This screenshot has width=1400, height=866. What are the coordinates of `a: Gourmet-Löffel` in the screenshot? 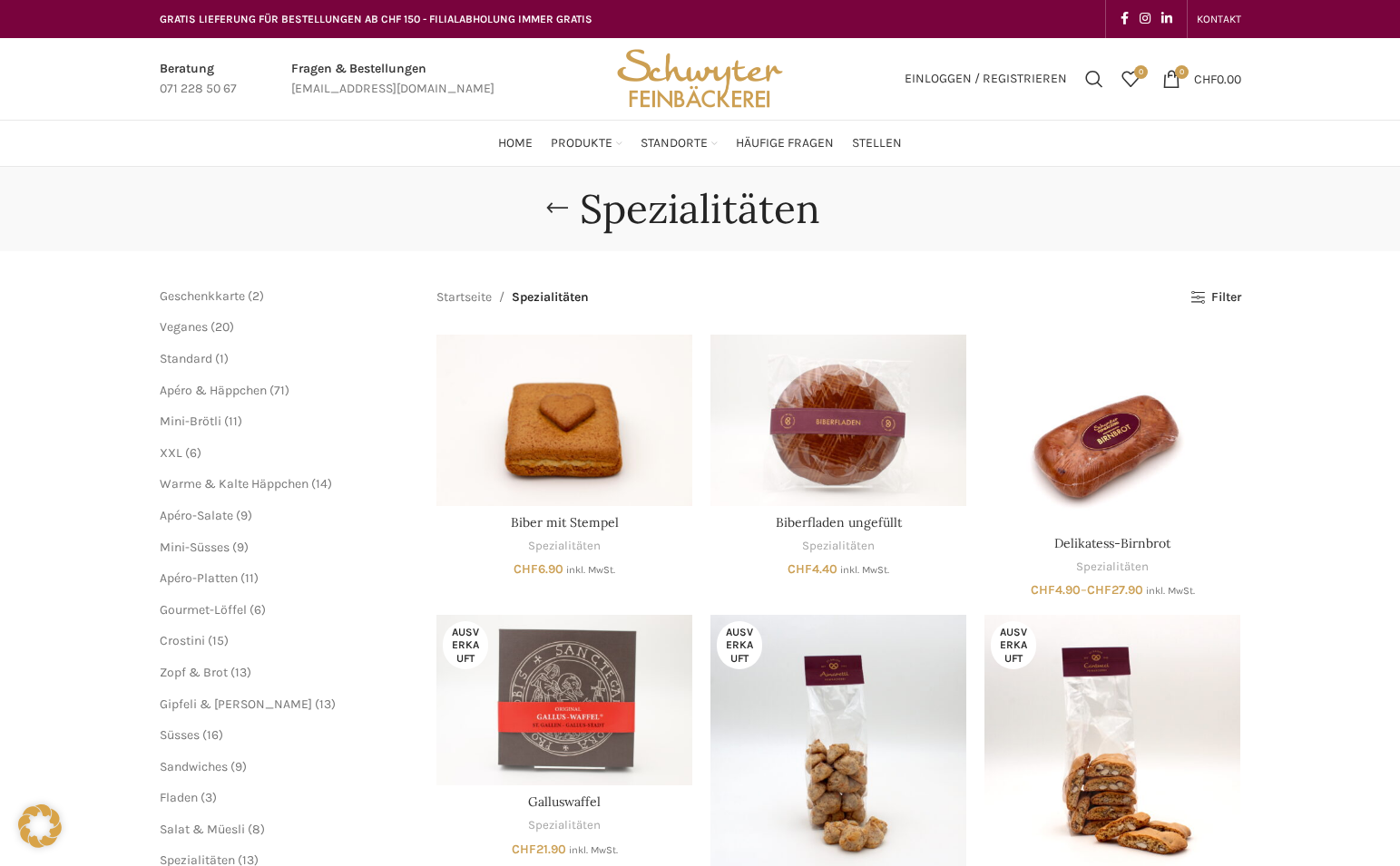 It's located at (203, 610).